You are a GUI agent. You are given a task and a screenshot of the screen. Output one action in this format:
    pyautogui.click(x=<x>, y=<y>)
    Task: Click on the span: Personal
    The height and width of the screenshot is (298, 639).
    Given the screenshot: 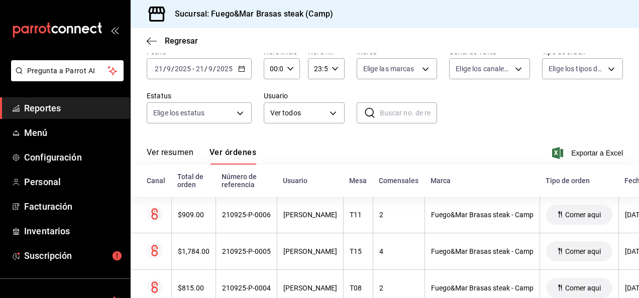 What is the action you would take?
    pyautogui.click(x=73, y=182)
    